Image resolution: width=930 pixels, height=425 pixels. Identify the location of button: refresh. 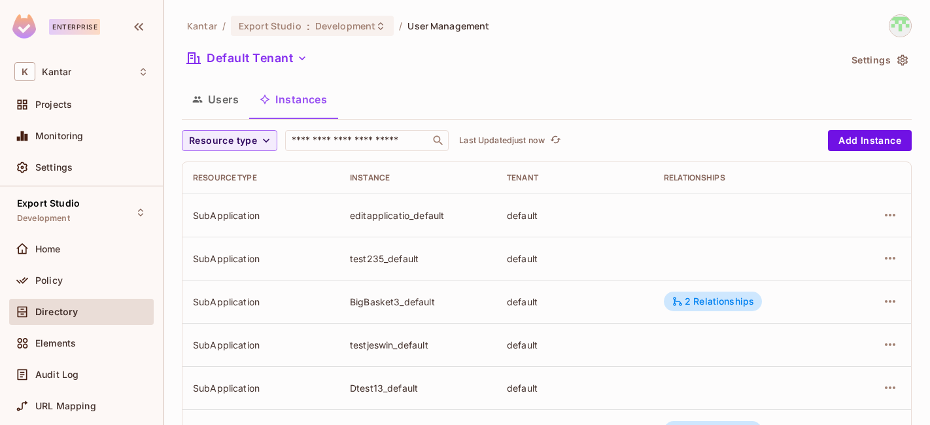
(555, 141).